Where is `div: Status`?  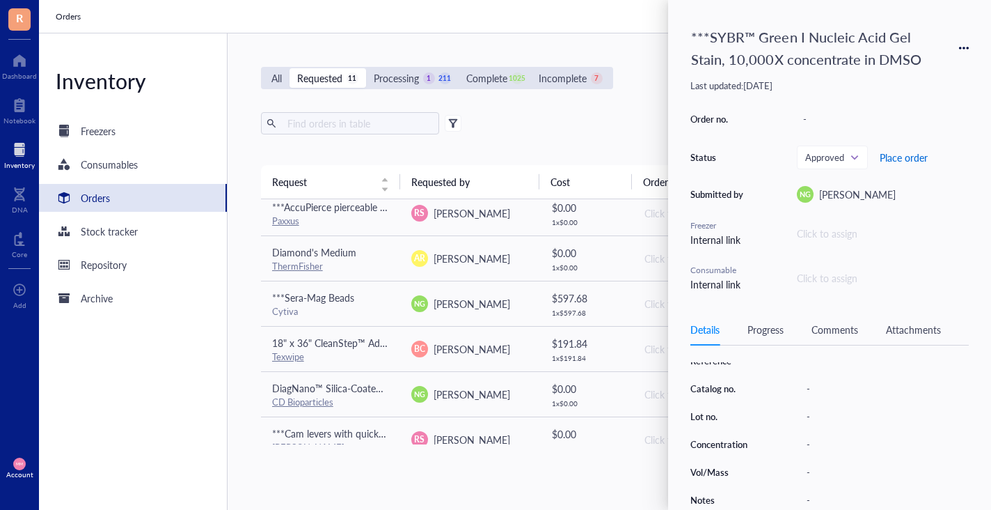 div: Status is located at coordinates (718, 157).